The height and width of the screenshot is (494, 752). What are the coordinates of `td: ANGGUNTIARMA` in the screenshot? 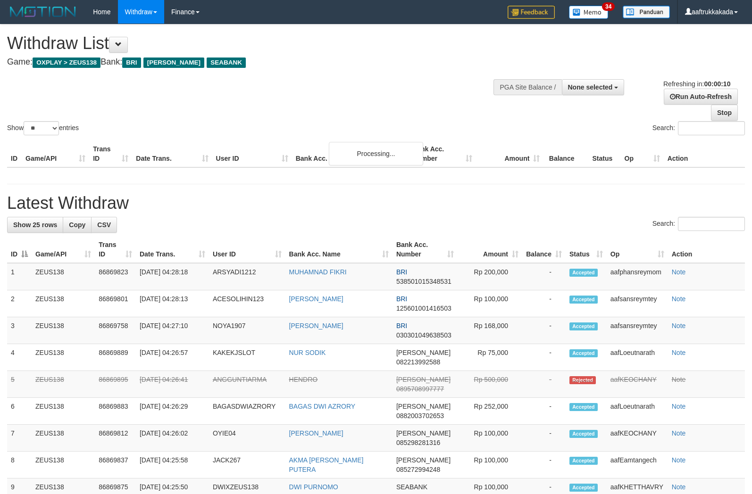 It's located at (247, 384).